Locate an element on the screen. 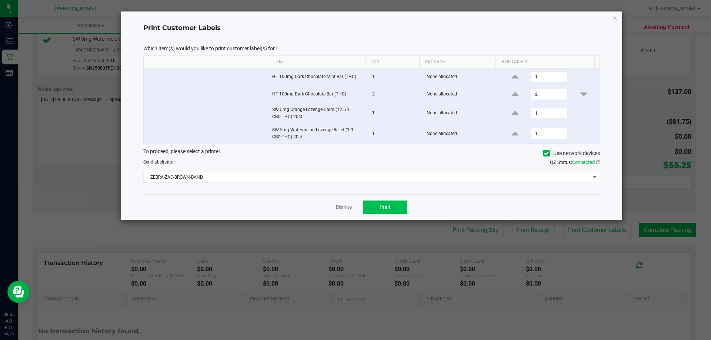  div: To proceed, please select a printer. is located at coordinates (372, 153).